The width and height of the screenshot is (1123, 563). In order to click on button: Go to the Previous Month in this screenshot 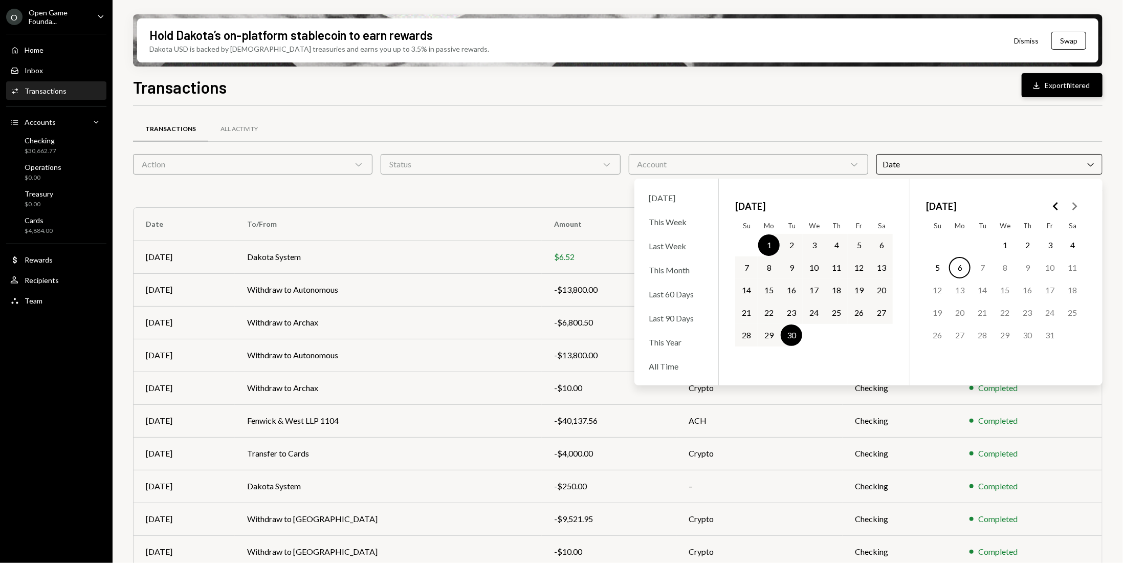, I will do `click(1056, 206)`.